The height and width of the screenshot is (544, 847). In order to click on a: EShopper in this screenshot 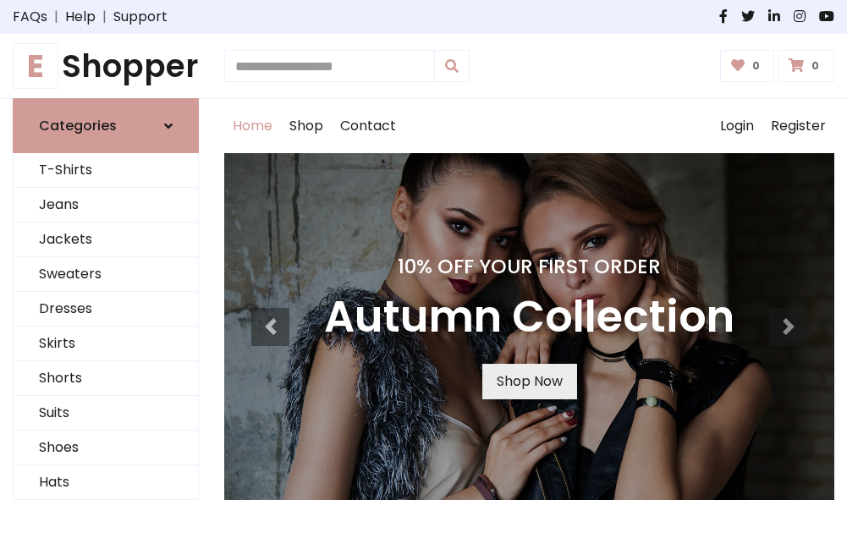, I will do `click(106, 66)`.